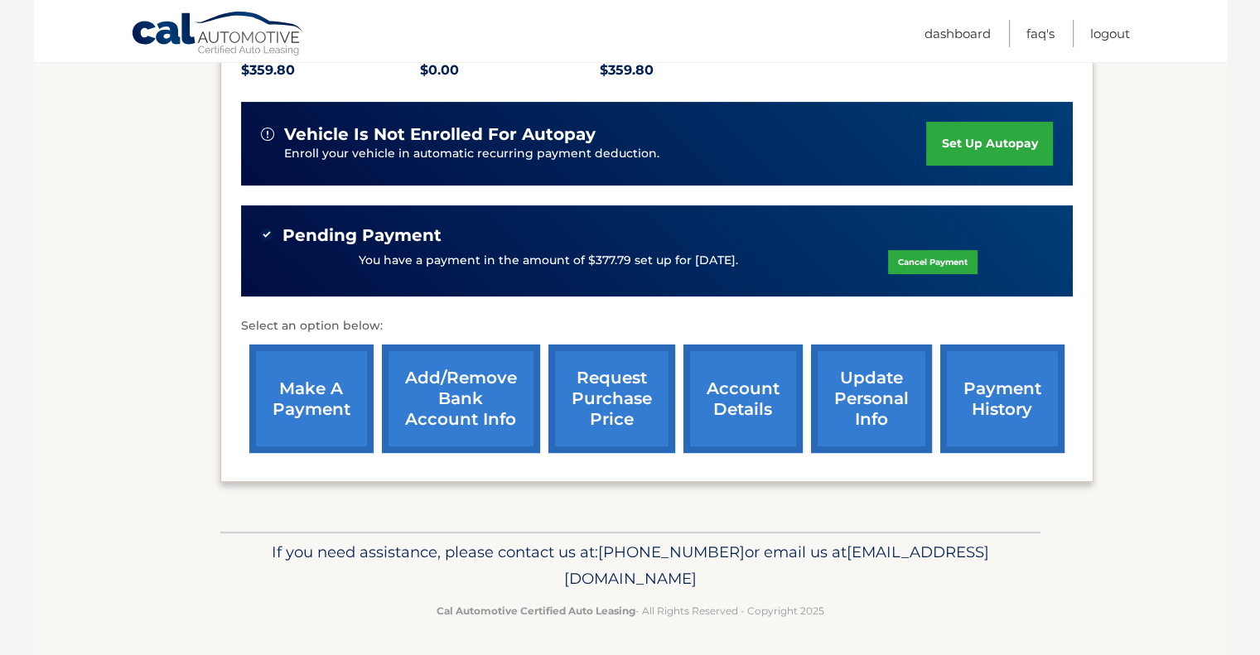  Describe the element at coordinates (536, 611) in the screenshot. I see `strong: Cal Automotive Certified Auto Leasing` at that location.